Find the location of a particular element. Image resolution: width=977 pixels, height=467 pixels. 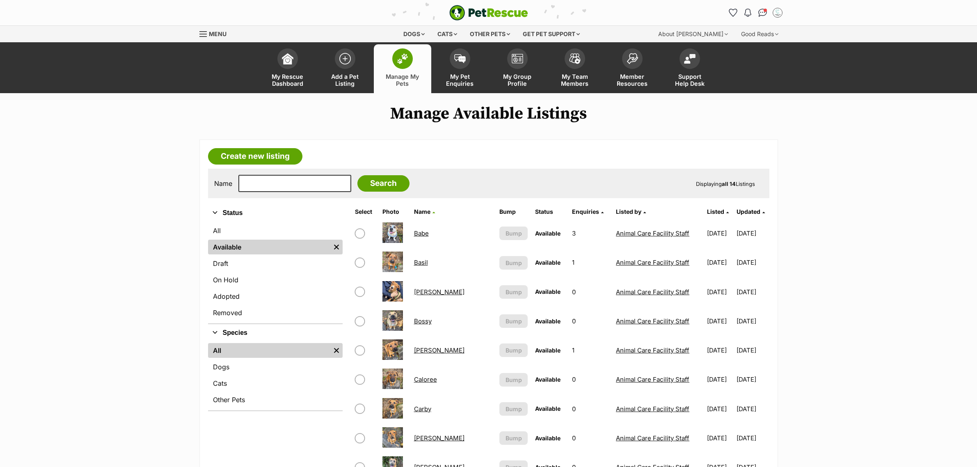

th: Select is located at coordinates (365, 212).